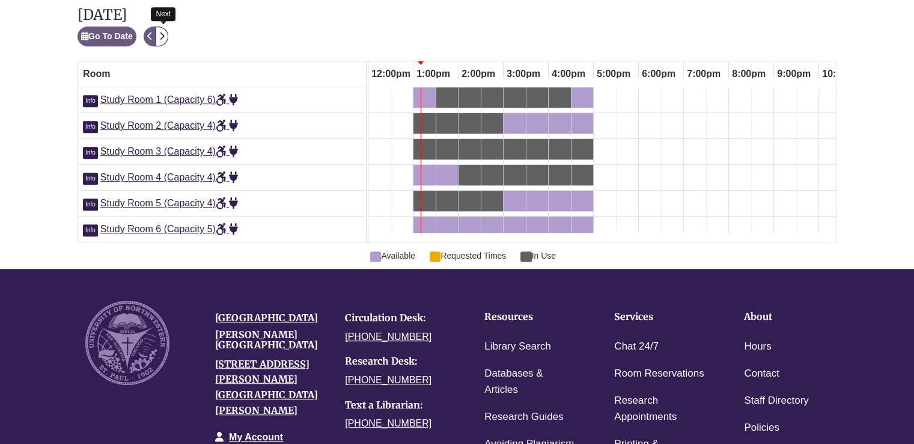 The height and width of the screenshot is (444, 914). Describe the element at coordinates (659, 74) in the screenshot. I see `span: 6:00pm` at that location.